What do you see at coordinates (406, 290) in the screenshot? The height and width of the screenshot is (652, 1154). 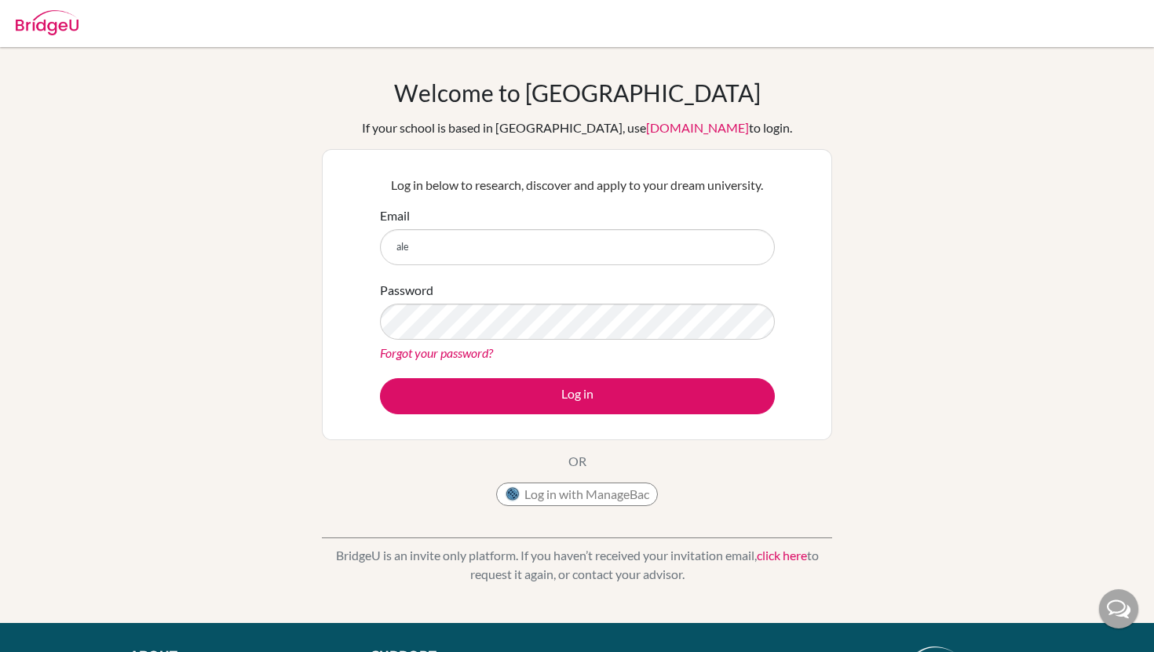 I see `label: Password` at bounding box center [406, 290].